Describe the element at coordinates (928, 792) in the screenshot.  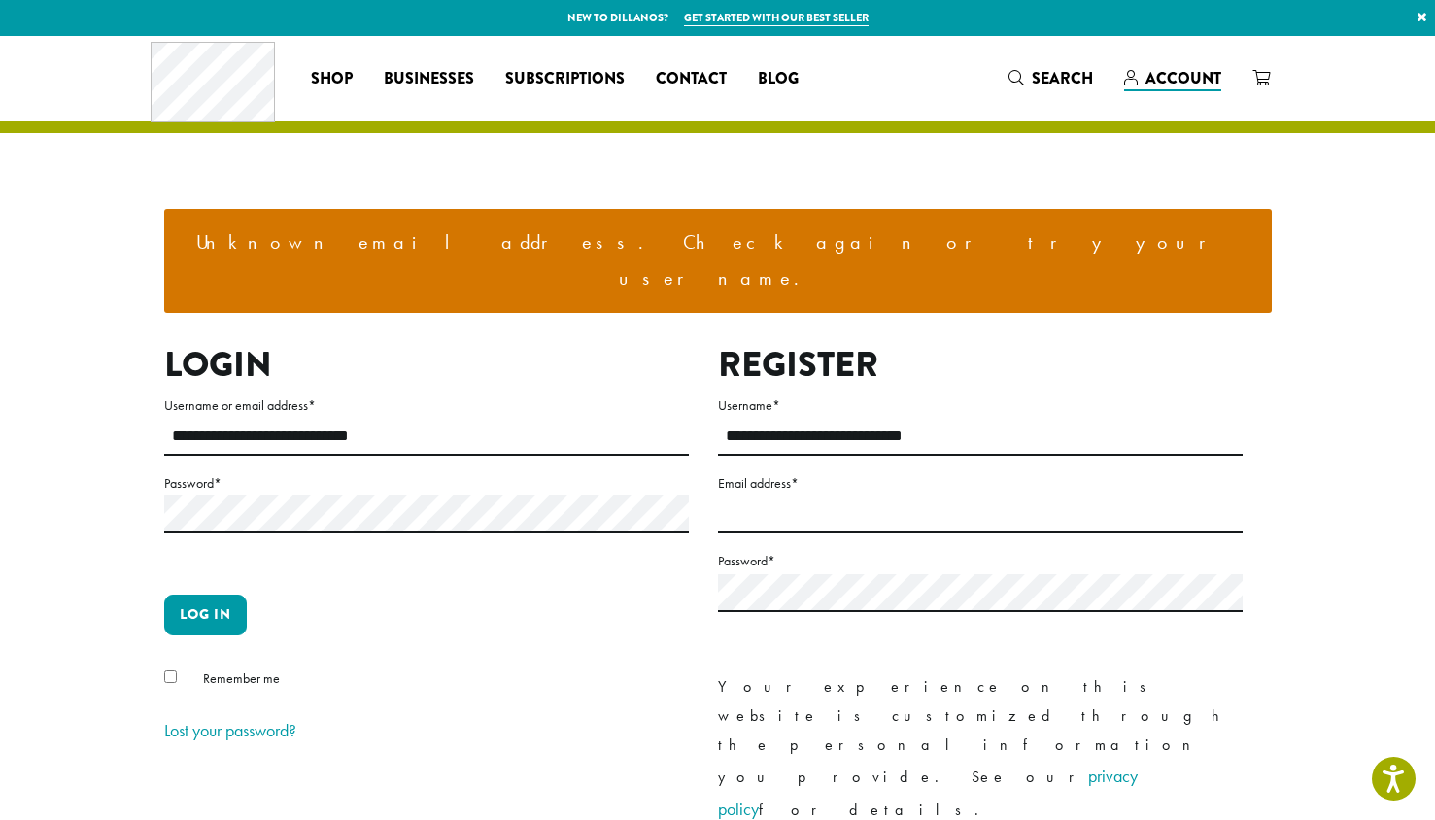
I see `a: privacy policy` at that location.